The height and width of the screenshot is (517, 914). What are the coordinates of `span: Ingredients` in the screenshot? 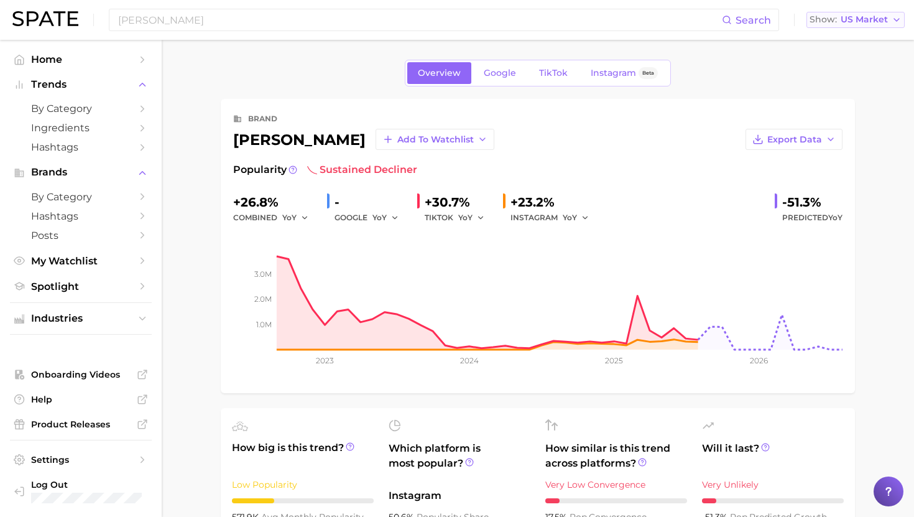 It's located at (81, 127).